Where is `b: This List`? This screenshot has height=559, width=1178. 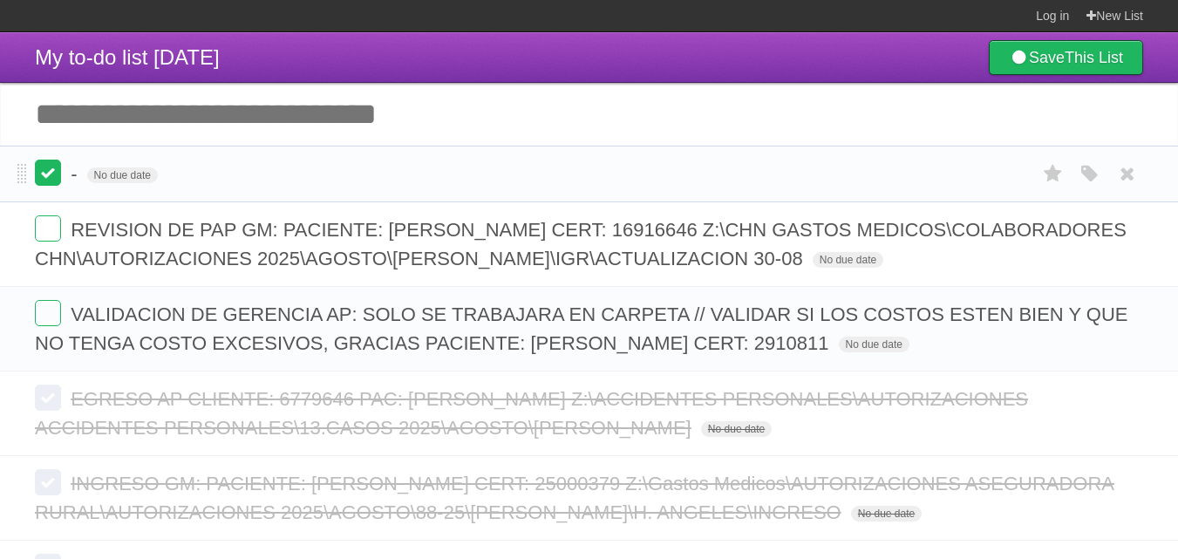
b: This List is located at coordinates (1094, 58).